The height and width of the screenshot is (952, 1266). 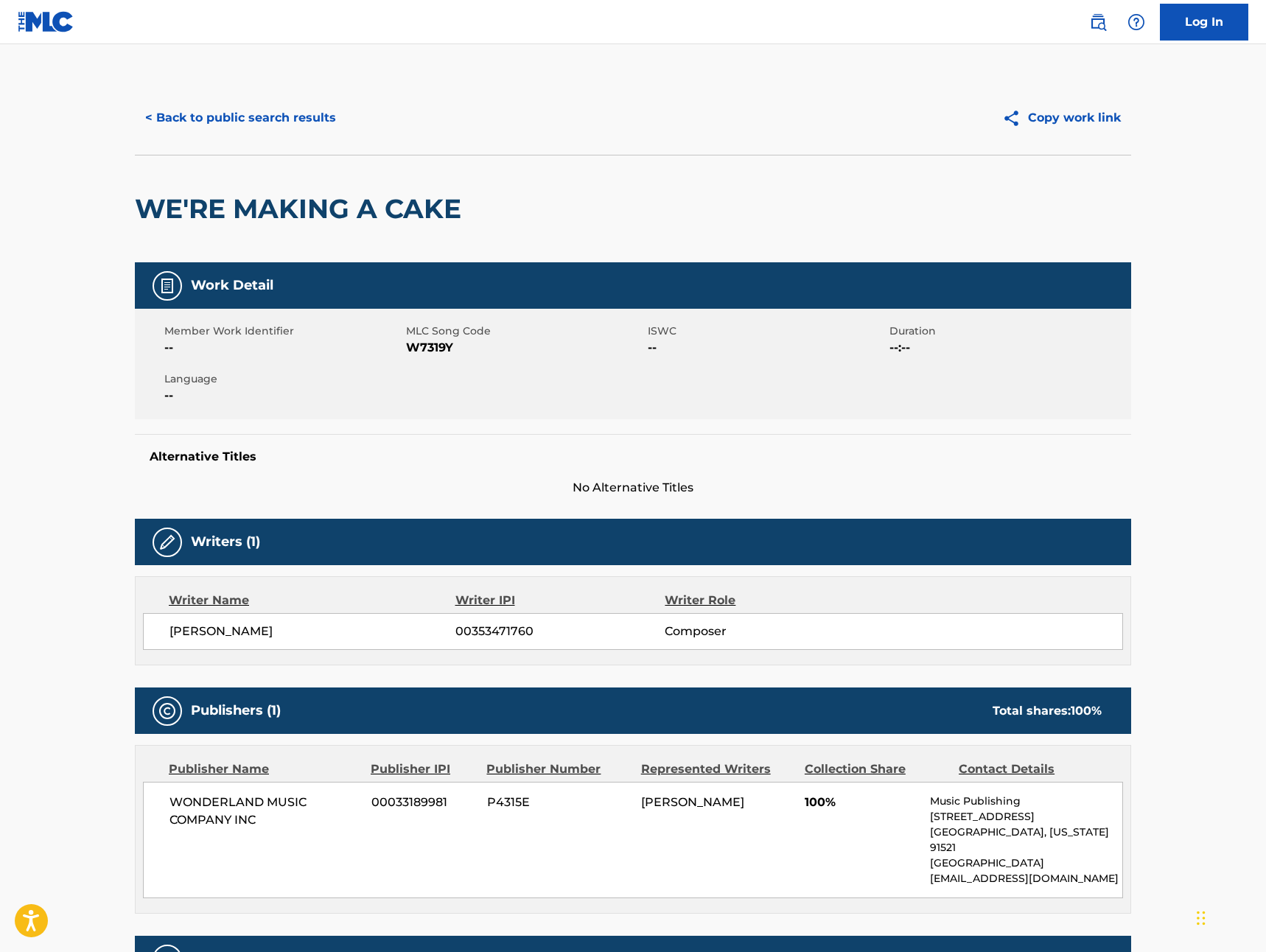 I want to click on img: Writers, so click(x=167, y=543).